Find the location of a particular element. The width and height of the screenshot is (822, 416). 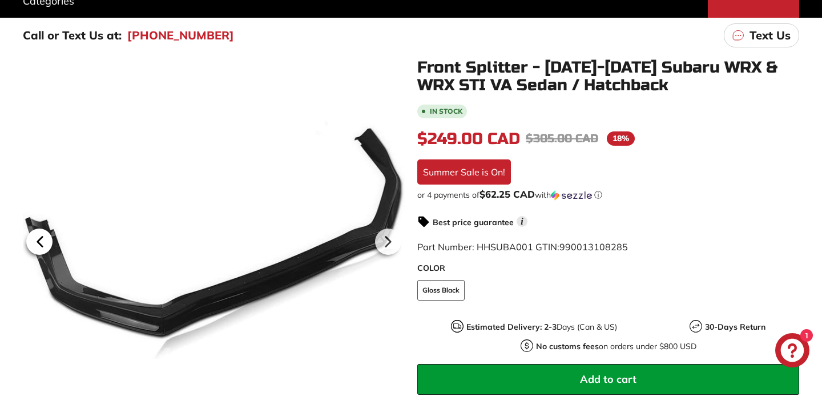

span: $305.00 CAD is located at coordinates (562, 138).